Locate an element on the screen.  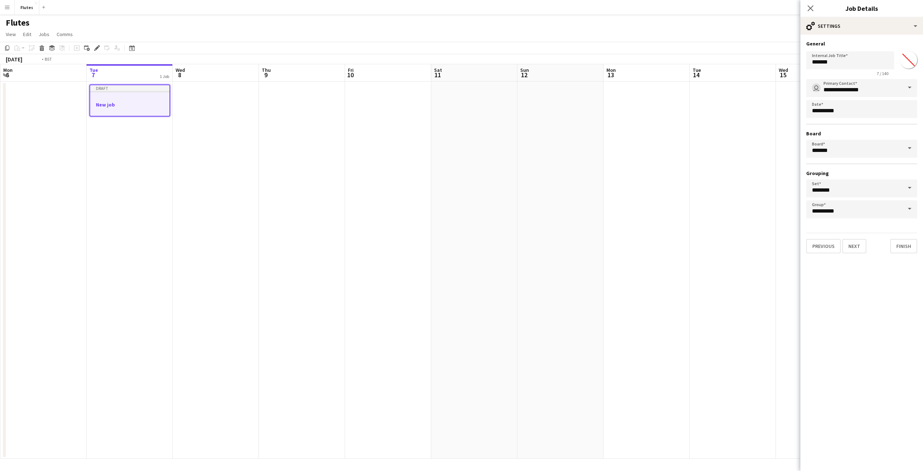
span: Comms is located at coordinates (65, 34).